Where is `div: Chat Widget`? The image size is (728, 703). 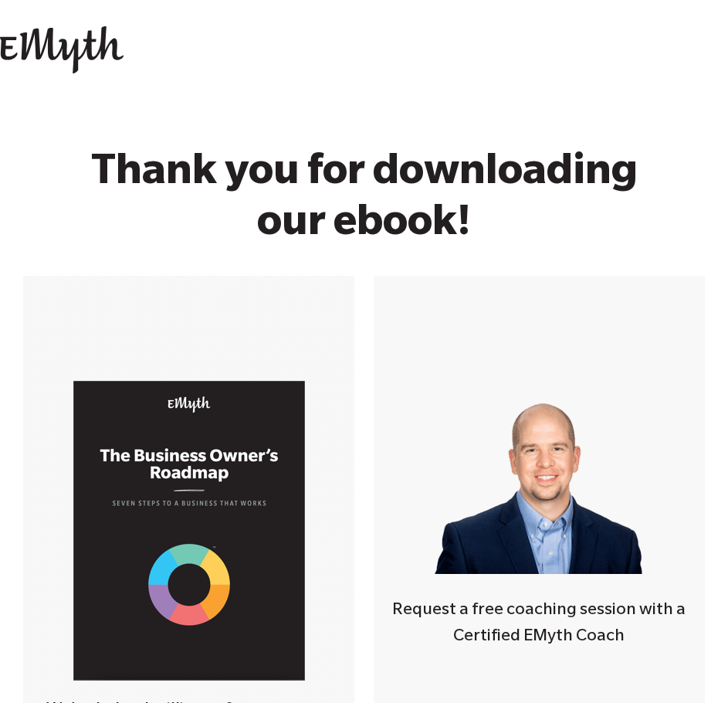
div: Chat Widget is located at coordinates (690, 666).